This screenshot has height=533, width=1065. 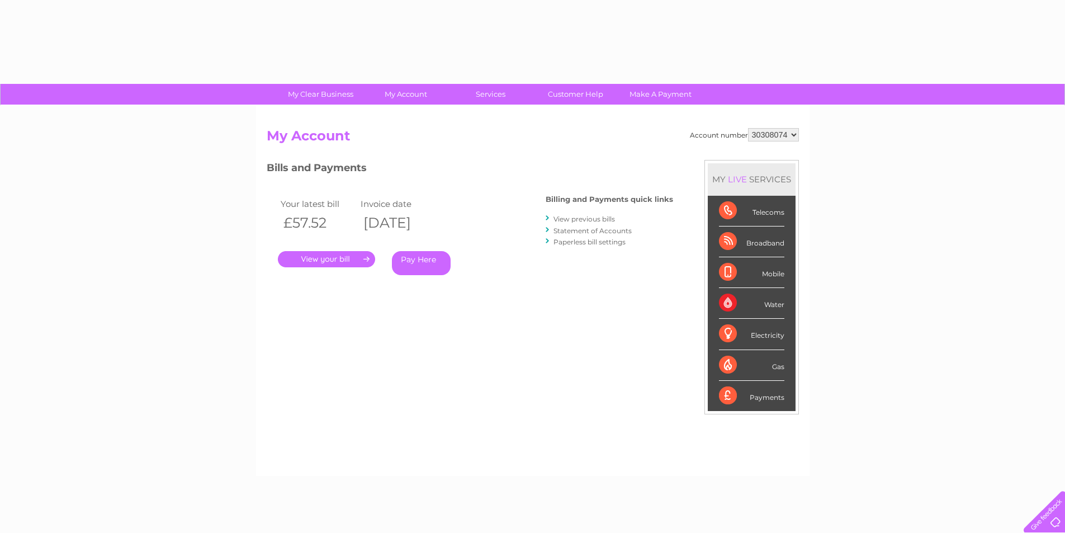 What do you see at coordinates (751, 242) in the screenshot?
I see `div: Broadband` at bounding box center [751, 242].